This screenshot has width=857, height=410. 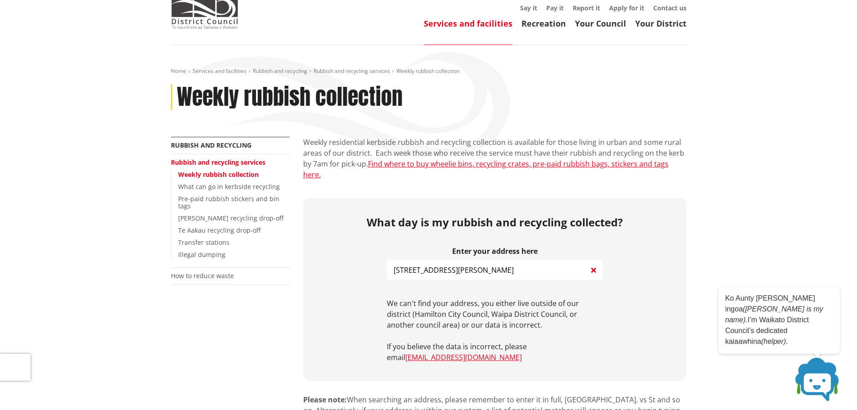 What do you see at coordinates (228, 202) in the screenshot?
I see `a: Pre-paid rubbish stickers and bin tags` at bounding box center [228, 202].